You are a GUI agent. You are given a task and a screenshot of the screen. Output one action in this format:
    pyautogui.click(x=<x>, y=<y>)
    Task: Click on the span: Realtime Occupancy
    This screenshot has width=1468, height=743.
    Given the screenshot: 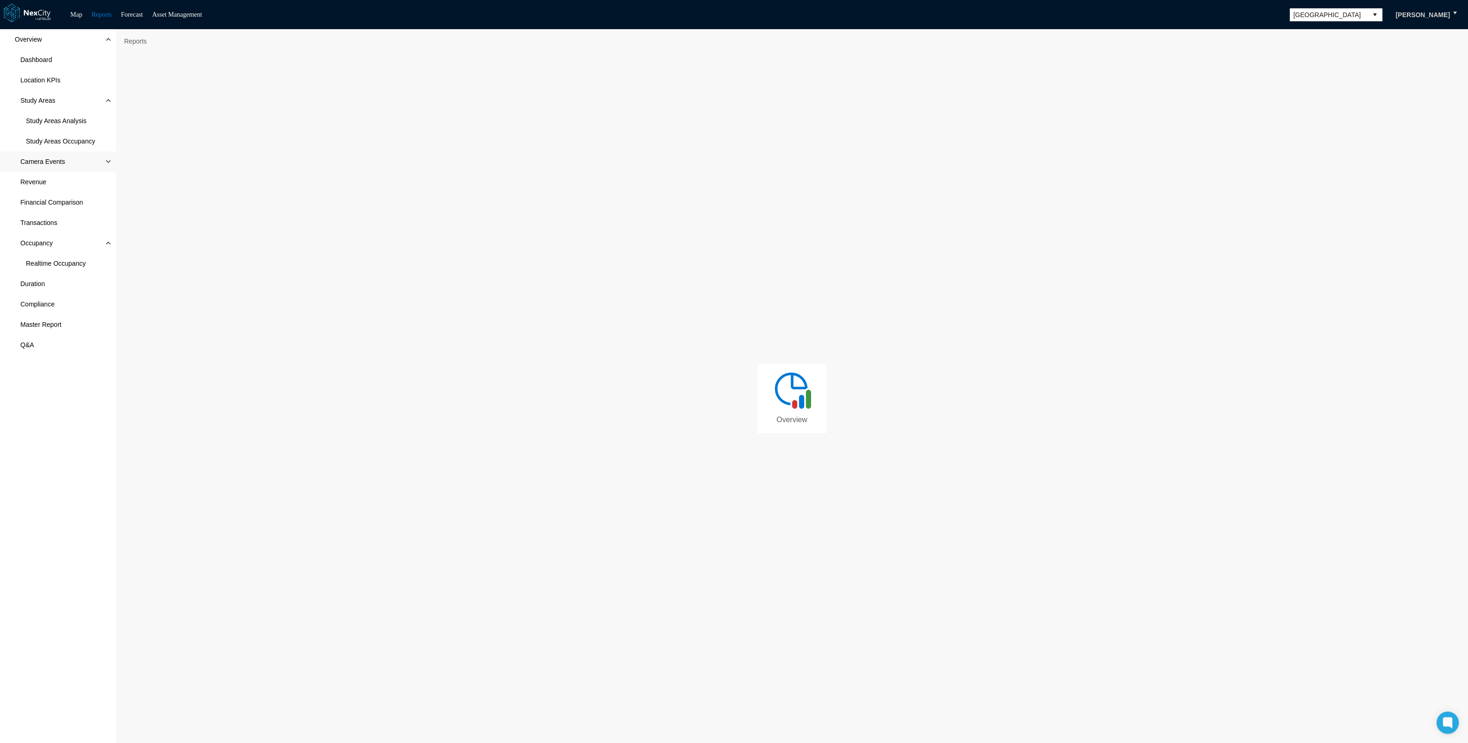 What is the action you would take?
    pyautogui.click(x=56, y=263)
    